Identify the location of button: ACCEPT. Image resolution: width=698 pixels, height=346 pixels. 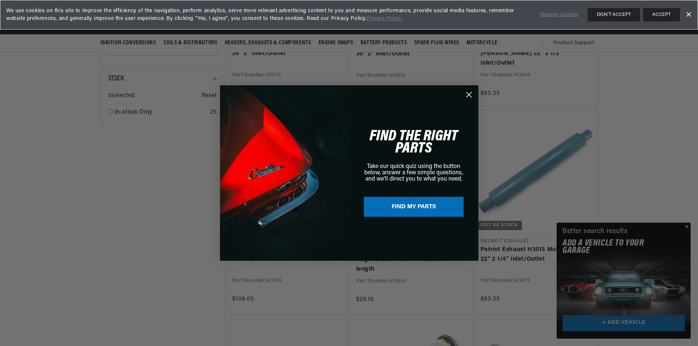
(661, 15).